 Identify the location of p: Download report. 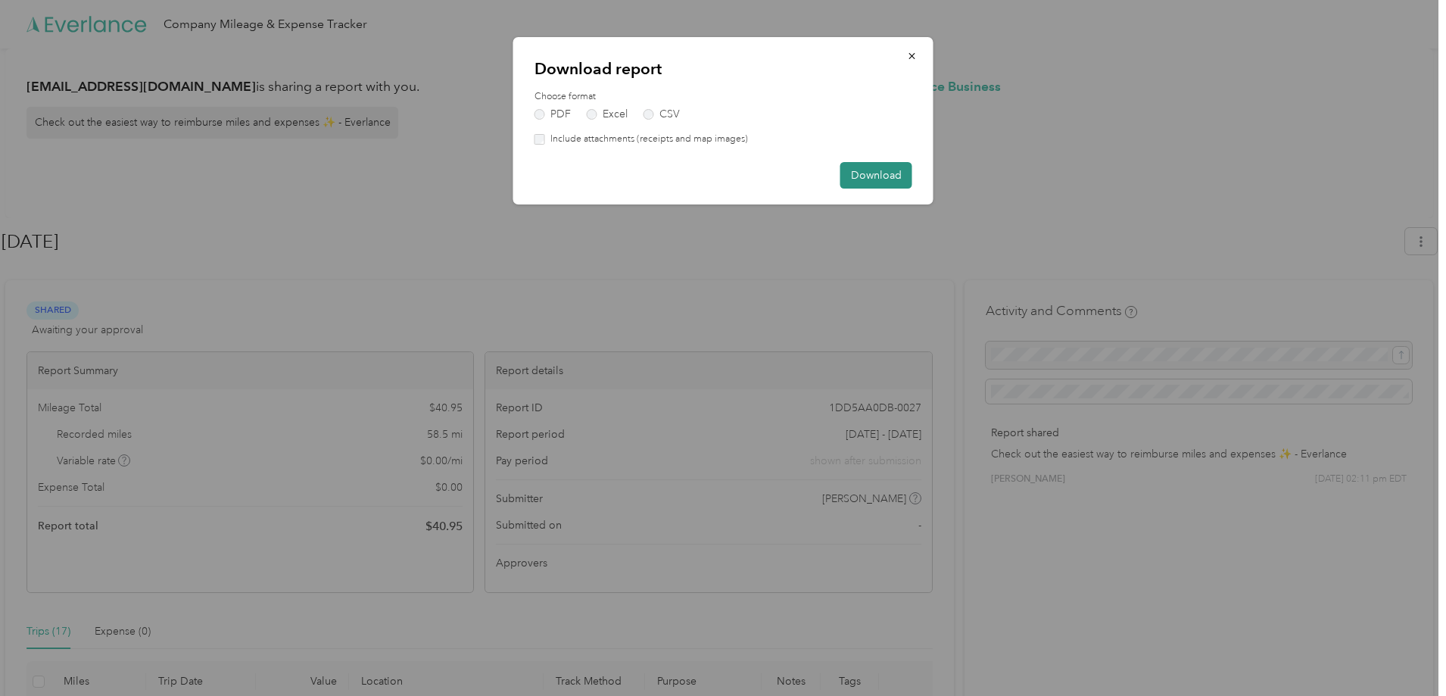
(723, 69).